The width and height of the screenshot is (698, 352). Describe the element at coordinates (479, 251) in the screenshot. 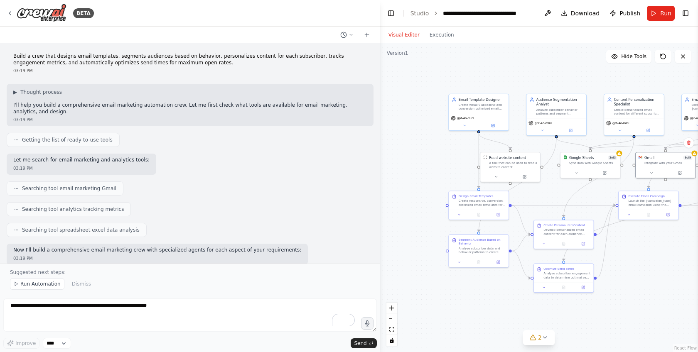

I see `div: Segment Audience Based on BehaviorAnalyze subscriber data and behavior patterns to create targete...` at that location.